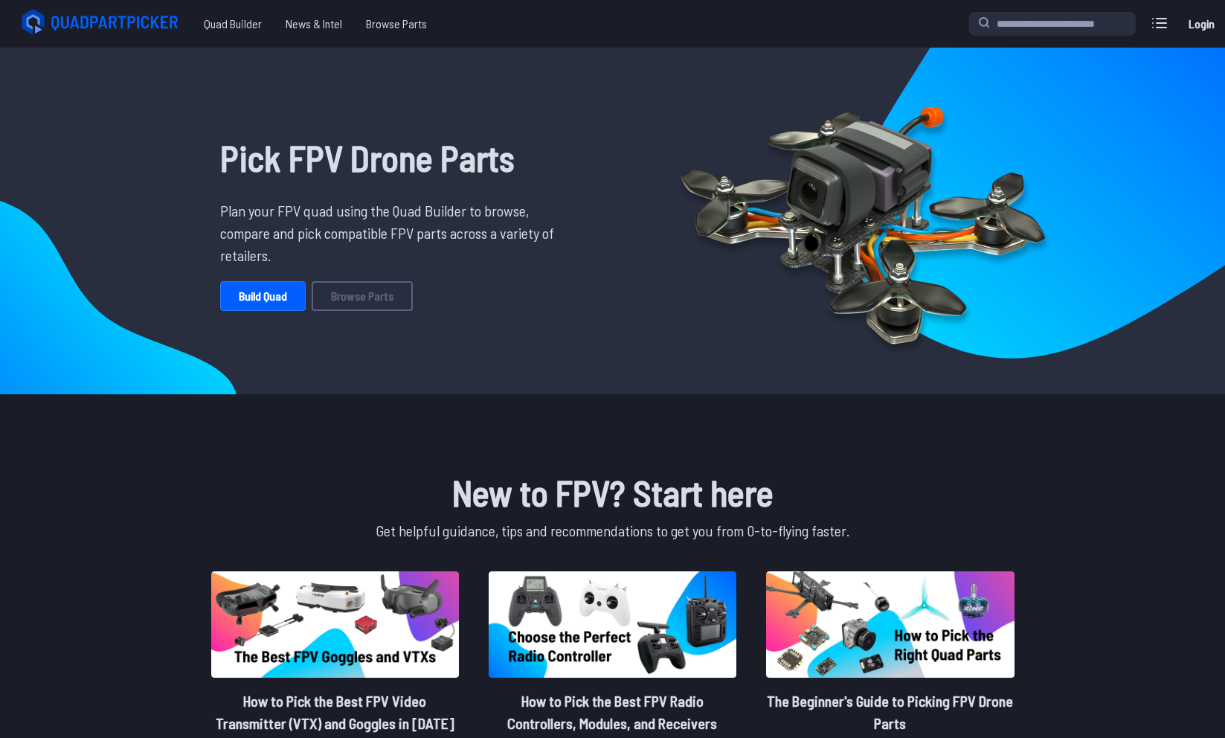 This screenshot has height=738, width=1225. I want to click on span: News & Intel, so click(314, 24).